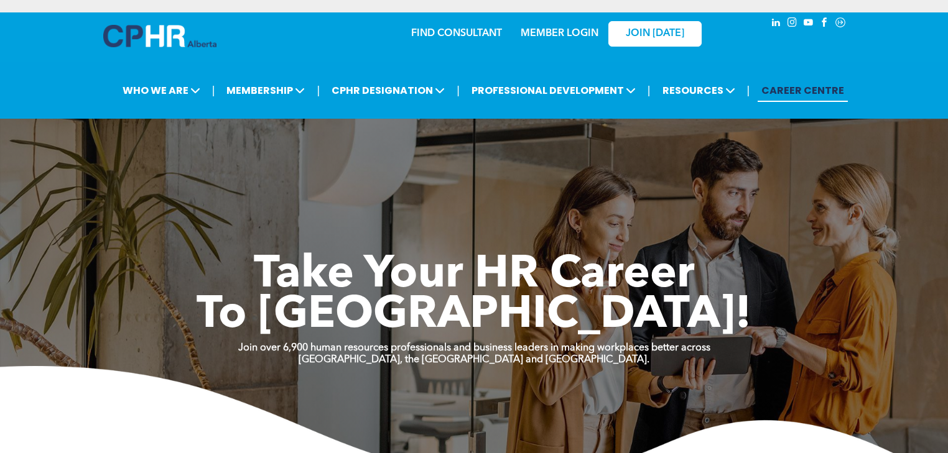 Image resolution: width=948 pixels, height=453 pixels. Describe the element at coordinates (266, 90) in the screenshot. I see `span: MEMBERSHIP` at that location.